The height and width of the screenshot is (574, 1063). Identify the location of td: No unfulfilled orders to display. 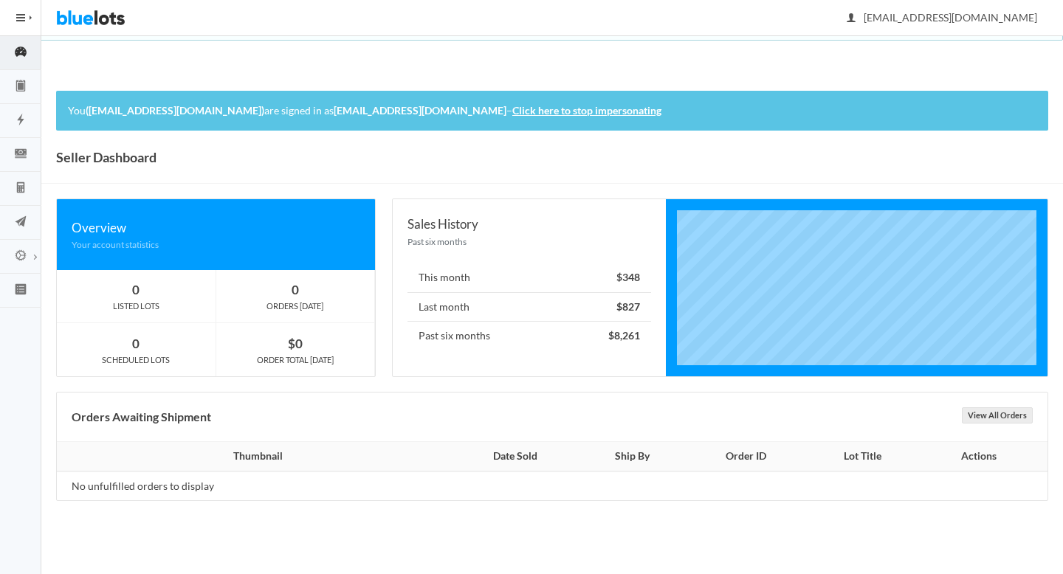
(254, 486).